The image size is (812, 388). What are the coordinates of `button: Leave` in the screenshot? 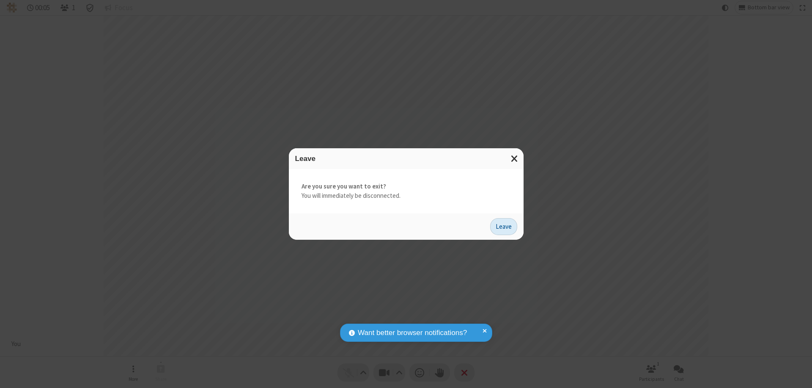 It's located at (504, 226).